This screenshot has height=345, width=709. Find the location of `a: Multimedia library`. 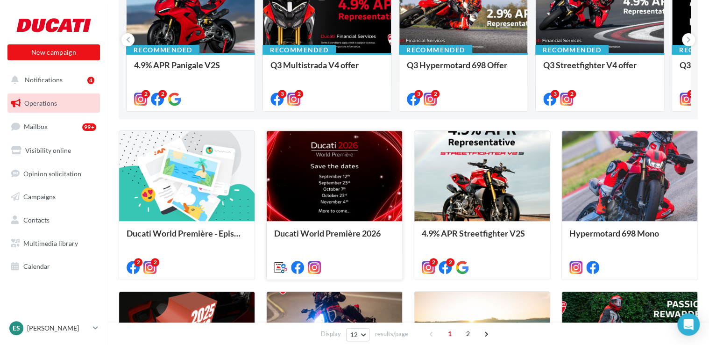

a: Multimedia library is located at coordinates (54, 243).